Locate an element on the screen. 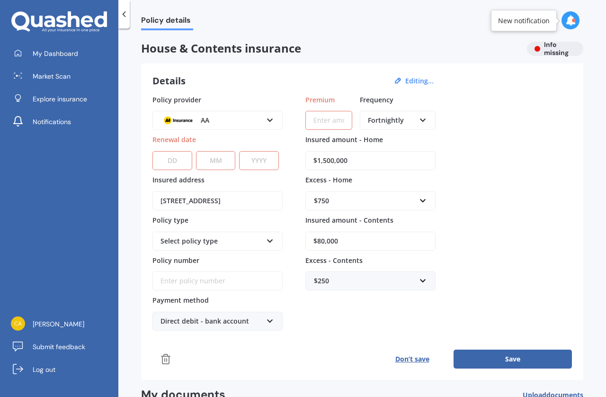 This screenshot has width=606, height=397. button: Don’t save is located at coordinates (412, 359).